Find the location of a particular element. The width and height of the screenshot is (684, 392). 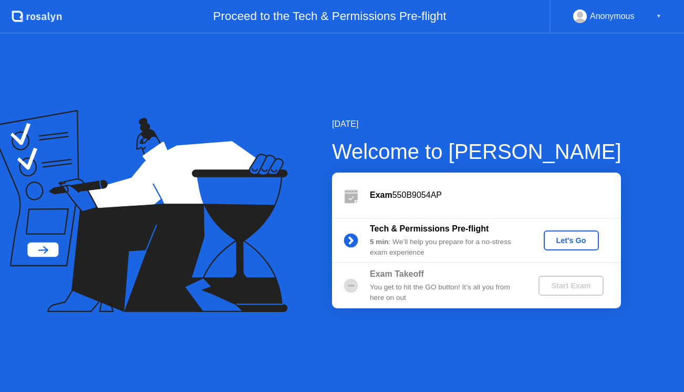

div: 550B9054AP is located at coordinates (496, 195).